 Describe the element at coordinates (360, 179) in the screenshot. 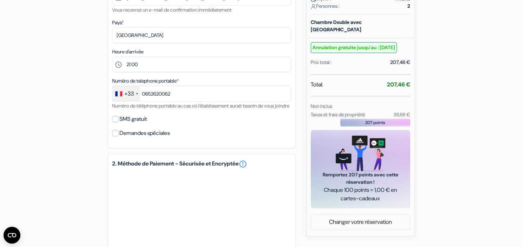

I see `span: Remportez 207 points avec cette réservation !` at that location.